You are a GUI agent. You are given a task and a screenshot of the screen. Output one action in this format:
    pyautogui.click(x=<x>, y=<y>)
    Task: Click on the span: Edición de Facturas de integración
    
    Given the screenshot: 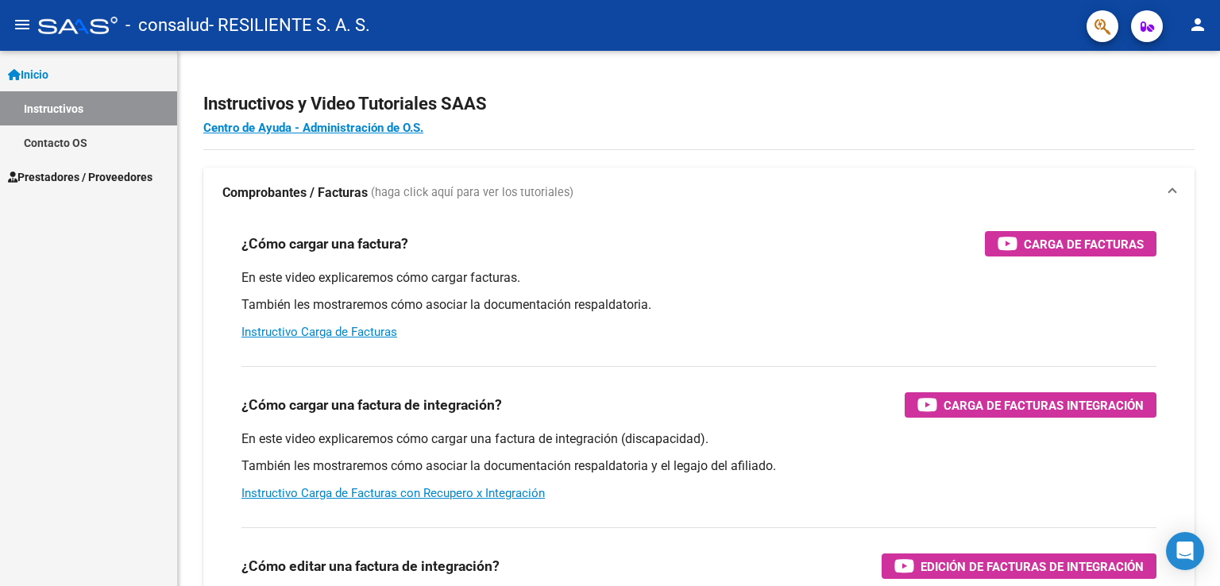 What is the action you would take?
    pyautogui.click(x=1032, y=567)
    